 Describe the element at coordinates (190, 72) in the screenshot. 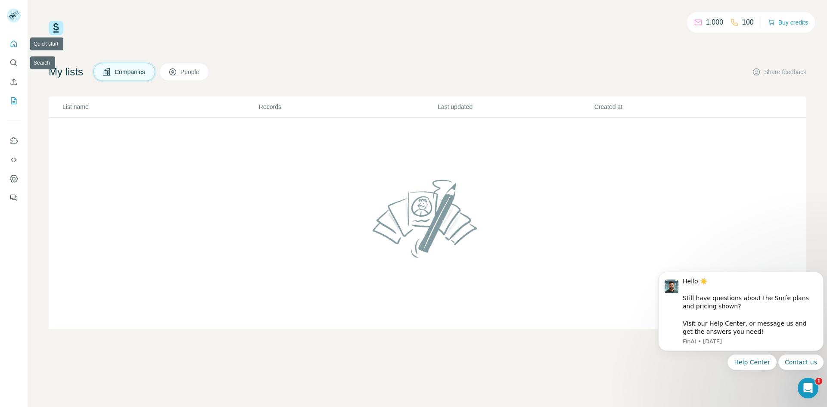

I see `span: People` at that location.